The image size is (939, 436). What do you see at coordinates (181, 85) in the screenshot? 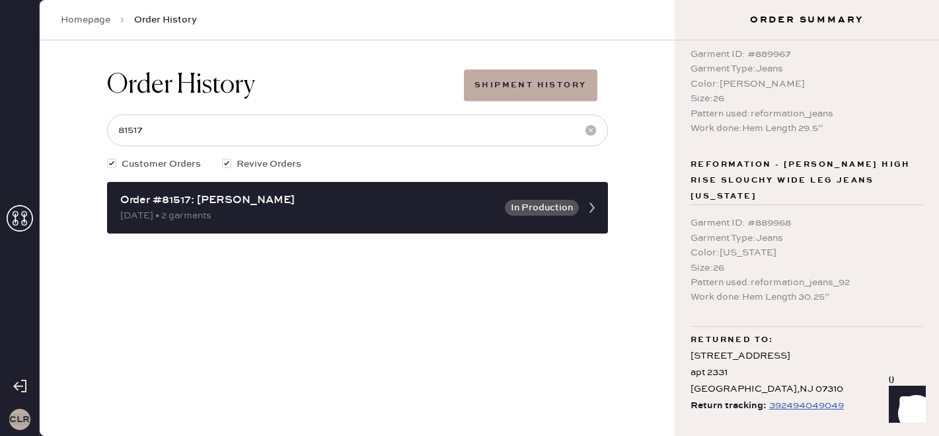
I see `h1: Order History` at bounding box center [181, 85].